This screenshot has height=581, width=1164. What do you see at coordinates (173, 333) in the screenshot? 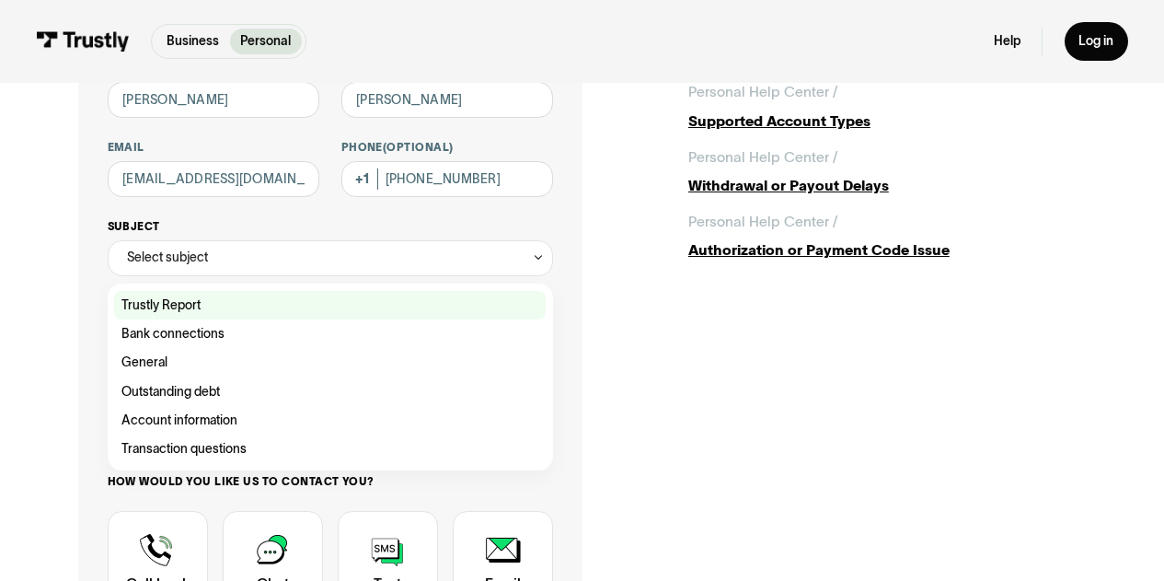
I see `span: Bank connections` at bounding box center [173, 333].